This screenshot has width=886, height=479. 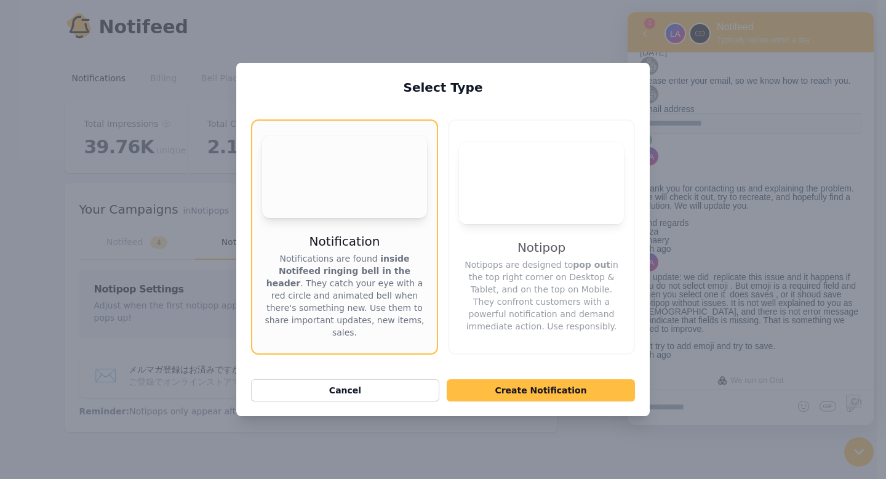 What do you see at coordinates (345, 237) in the screenshot?
I see `button: Your browser does not support the video tag.NotificationNotifications are found inside Notifeed r...` at bounding box center [345, 237].